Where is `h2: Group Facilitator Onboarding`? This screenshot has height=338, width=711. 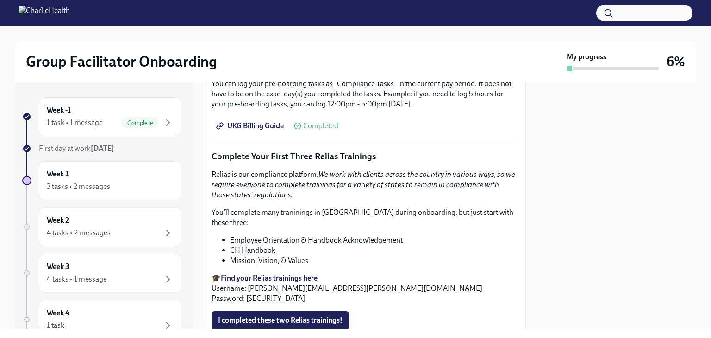 h2: Group Facilitator Onboarding is located at coordinates (121, 62).